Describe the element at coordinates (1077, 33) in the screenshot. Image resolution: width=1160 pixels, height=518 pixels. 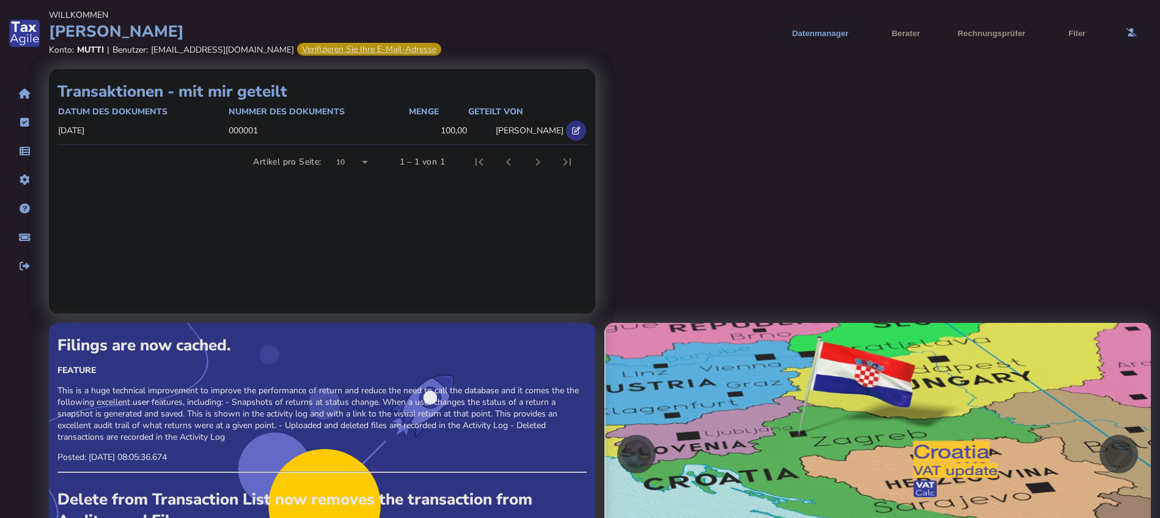
I see `button: Filer` at that location.